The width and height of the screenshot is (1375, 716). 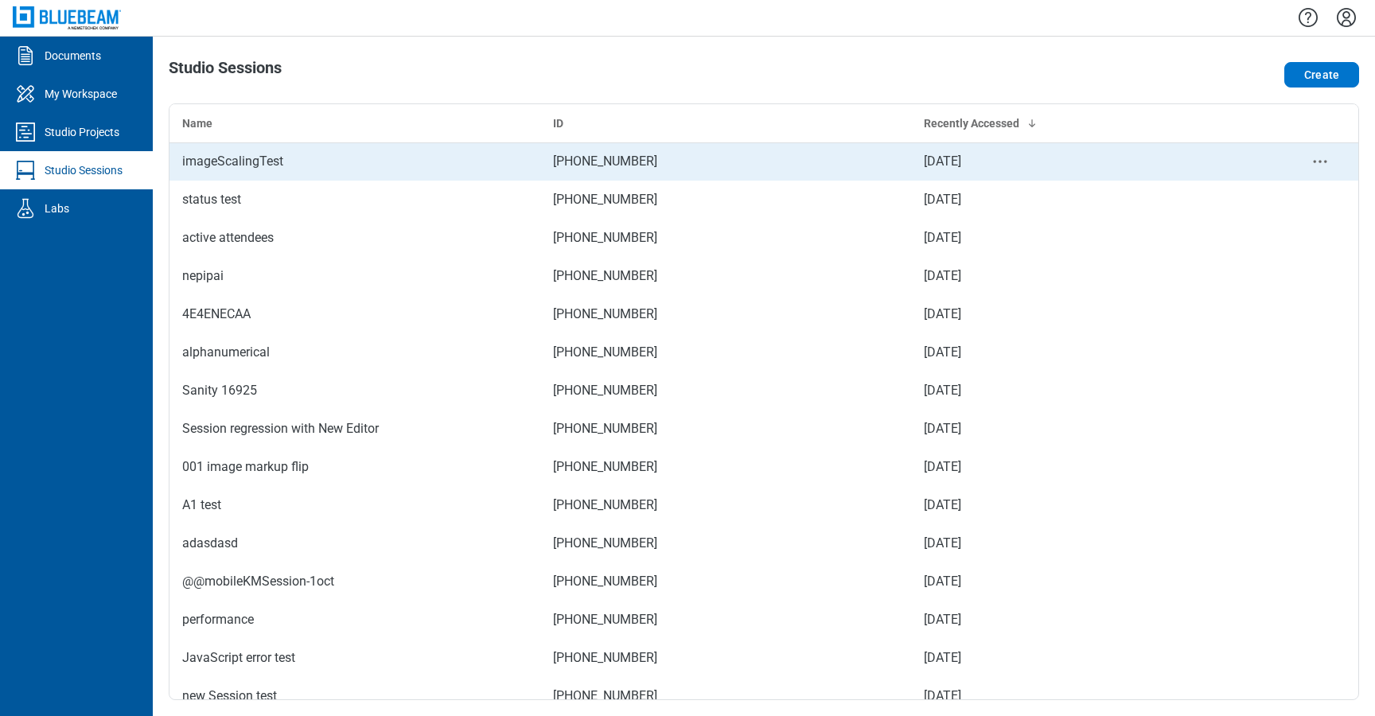 What do you see at coordinates (84, 170) in the screenshot?
I see `div: Studio Sessions` at bounding box center [84, 170].